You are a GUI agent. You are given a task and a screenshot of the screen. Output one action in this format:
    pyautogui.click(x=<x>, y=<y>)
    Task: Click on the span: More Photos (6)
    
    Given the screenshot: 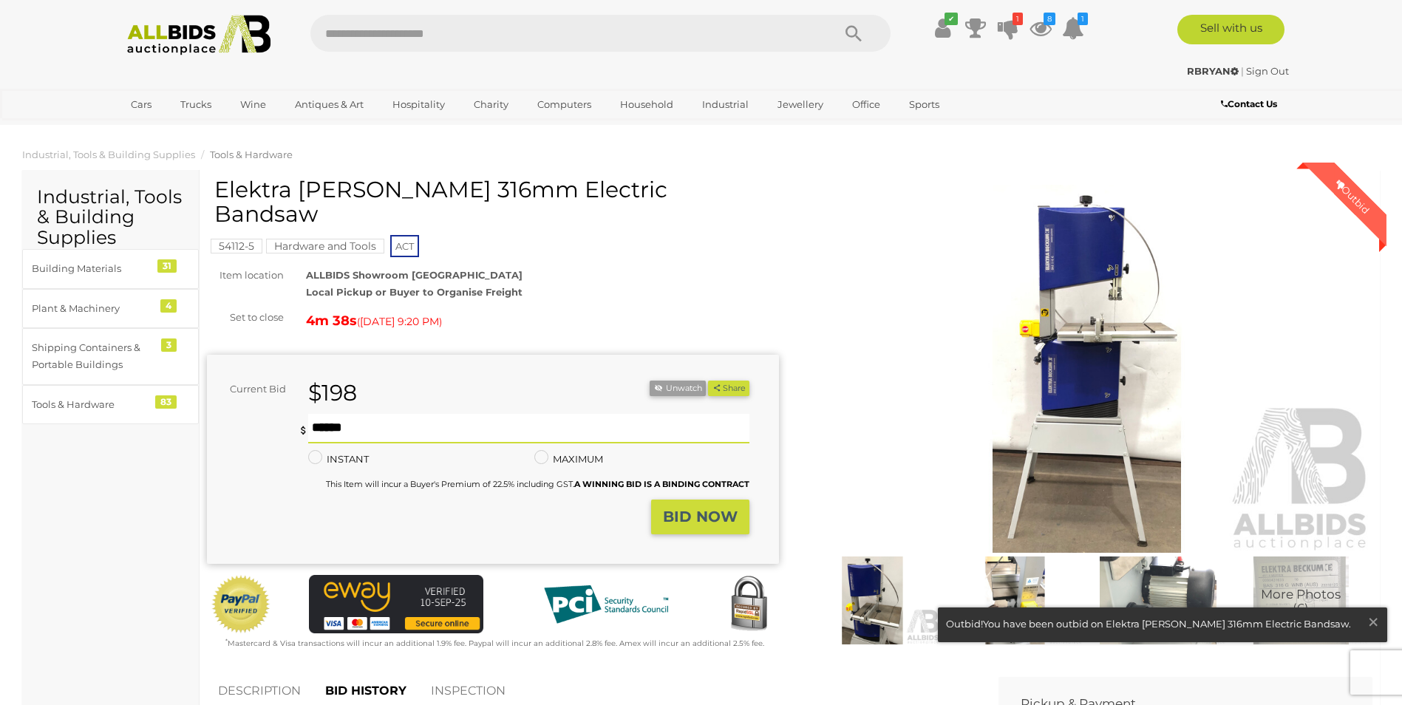 What is the action you would take?
    pyautogui.click(x=1301, y=602)
    